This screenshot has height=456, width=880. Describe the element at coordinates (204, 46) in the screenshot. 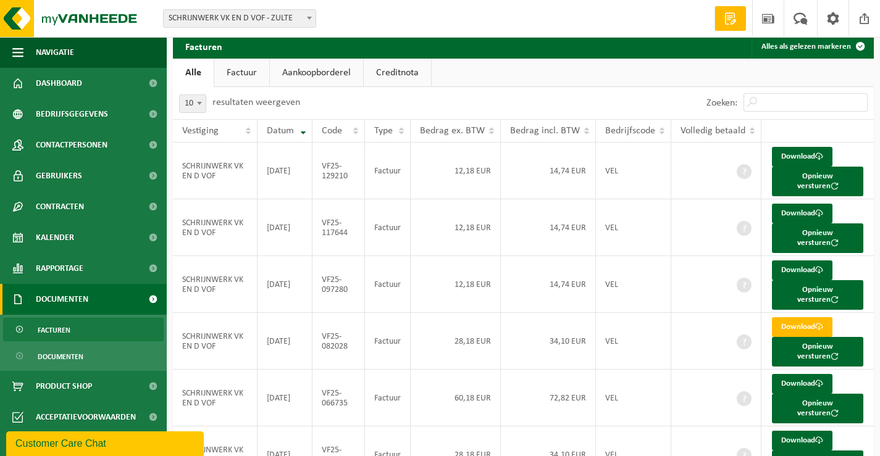

I see `h2: Facturen` at that location.